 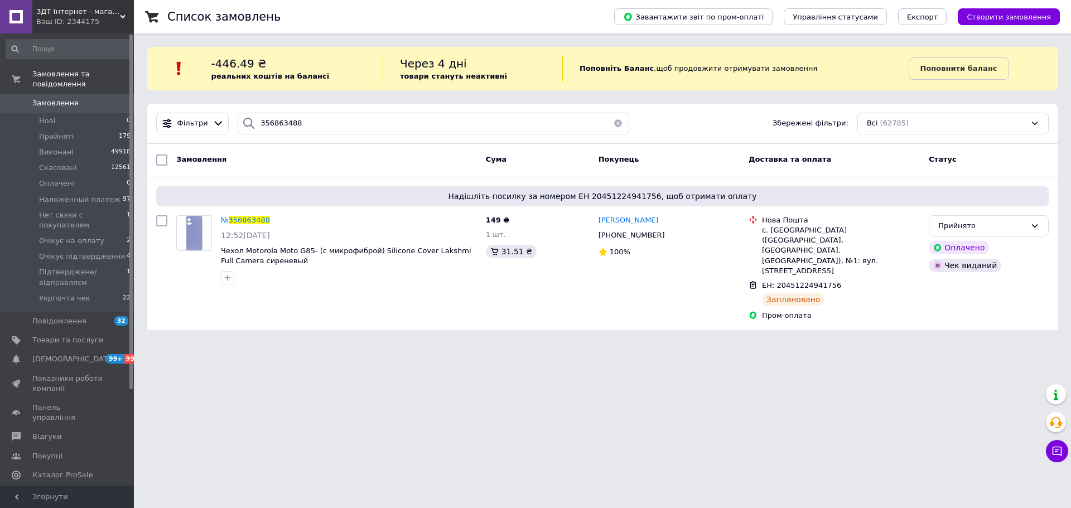 What do you see at coordinates (56, 152) in the screenshot?
I see `span: Виконані` at bounding box center [56, 152].